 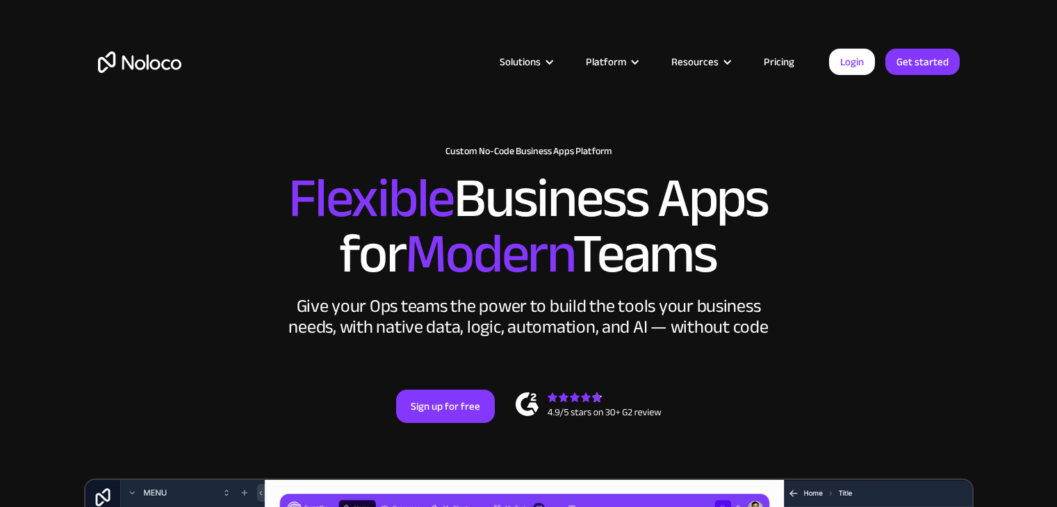 I want to click on div: Give your Ops teams the power to build the tools your business needs, with native data, logic, au..., so click(x=529, y=317).